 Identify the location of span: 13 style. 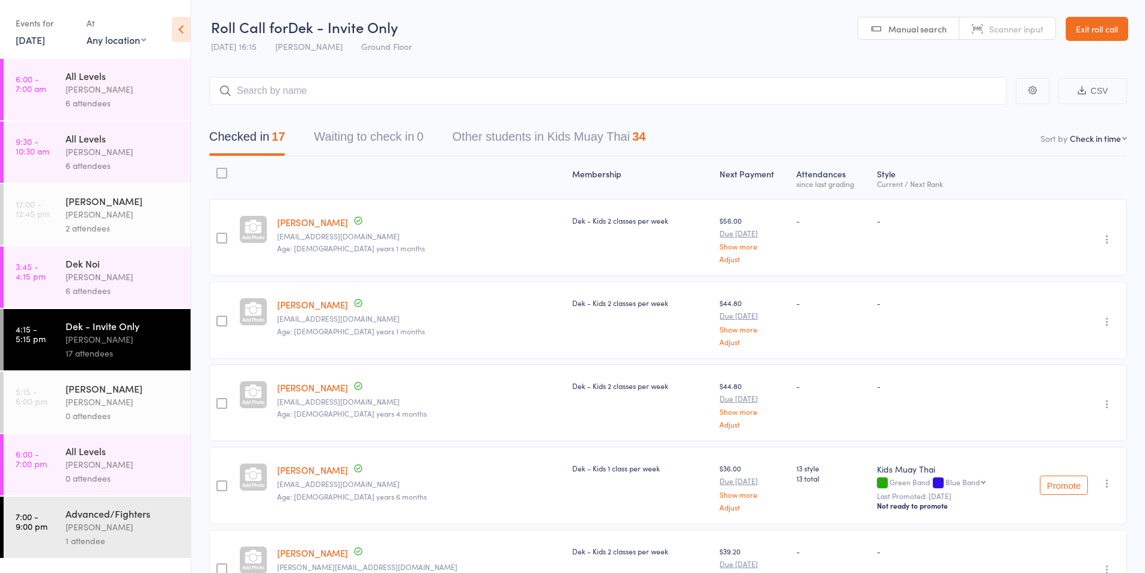
(832, 468).